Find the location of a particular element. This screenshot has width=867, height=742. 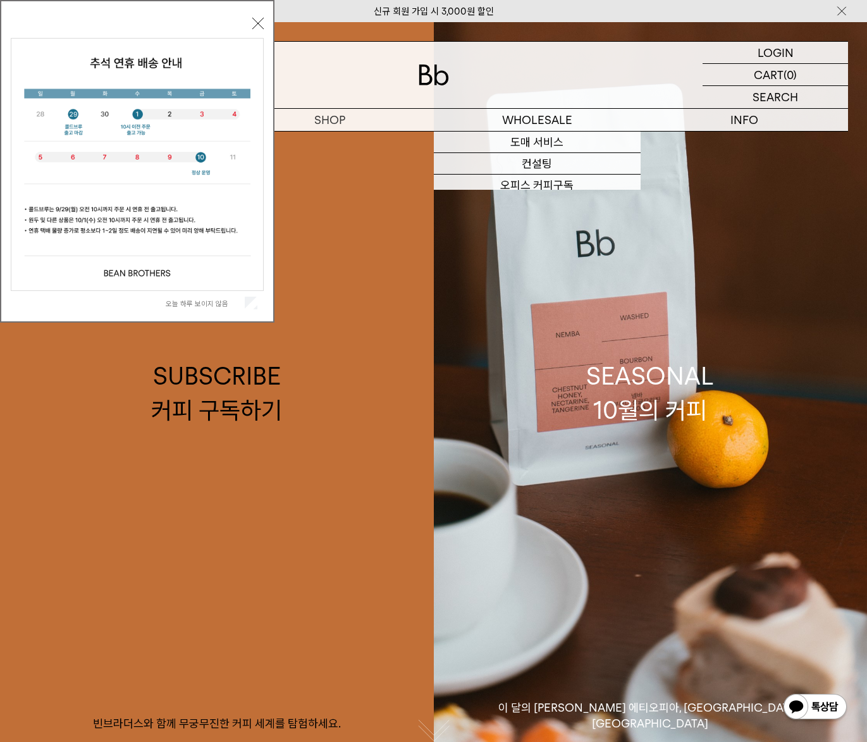

p: CART is located at coordinates (769, 75).